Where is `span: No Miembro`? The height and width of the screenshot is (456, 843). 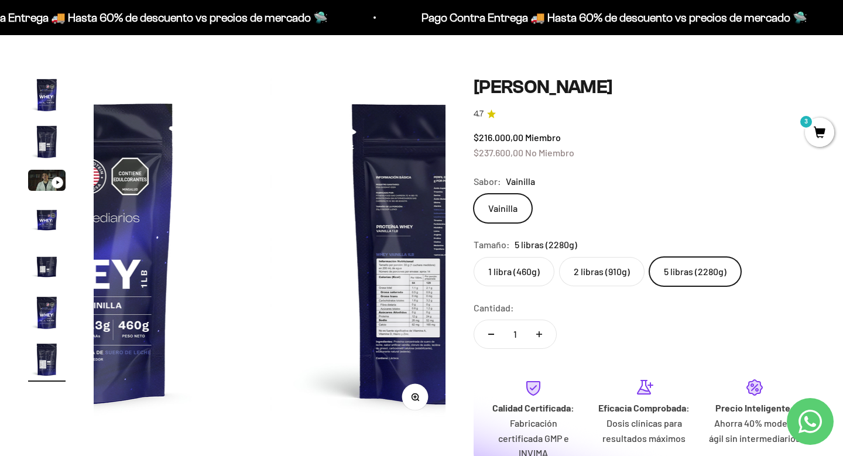 span: No Miembro is located at coordinates (550, 152).